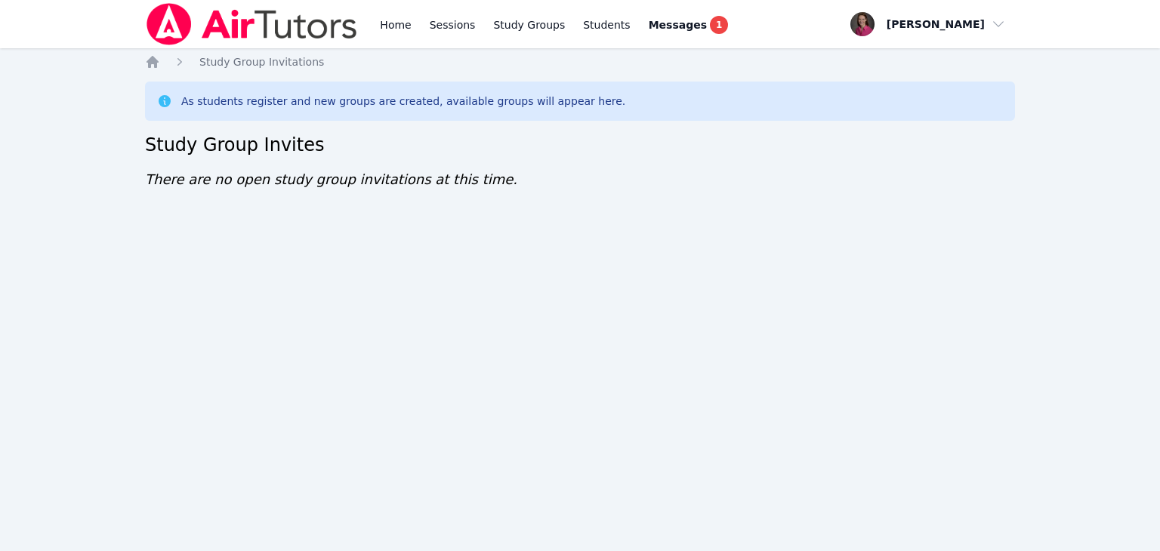 This screenshot has width=1160, height=551. What do you see at coordinates (252, 24) in the screenshot?
I see `img: Air Tutors` at bounding box center [252, 24].